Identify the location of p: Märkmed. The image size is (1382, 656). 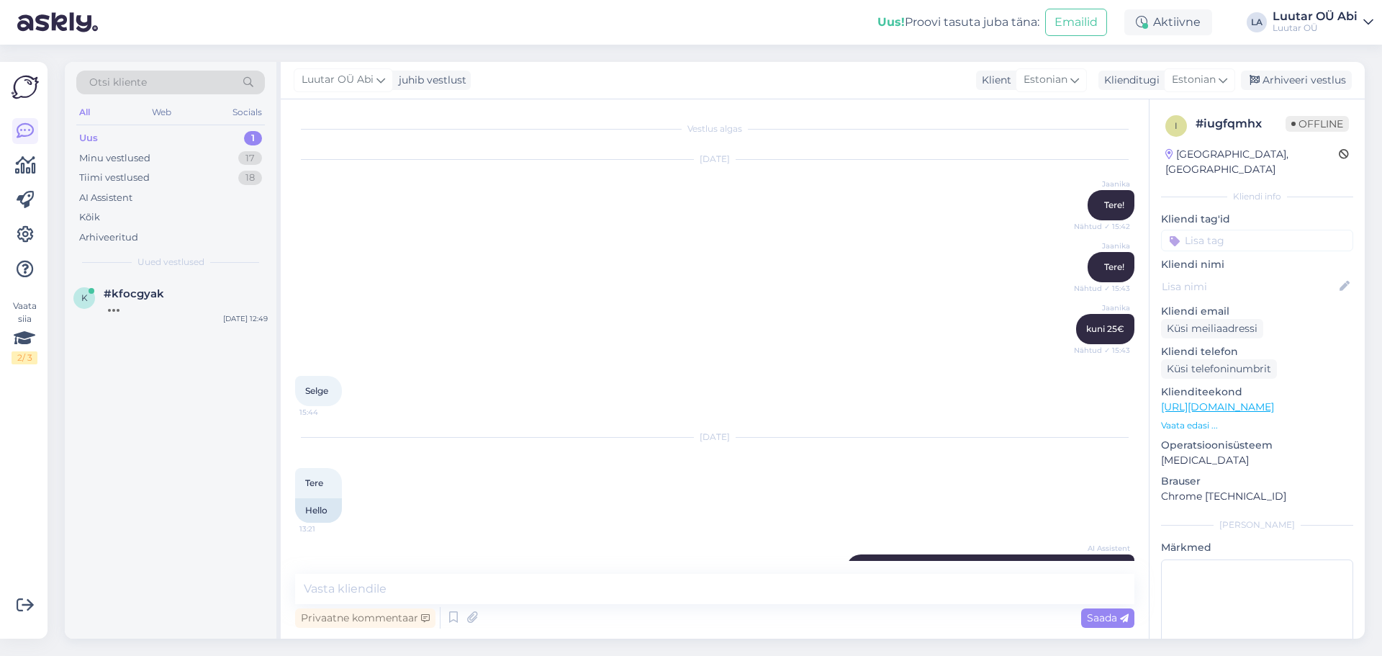
(1257, 547).